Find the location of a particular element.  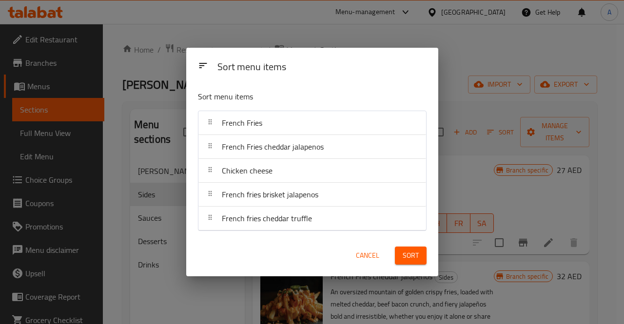

button: Cancel is located at coordinates (368, 255).